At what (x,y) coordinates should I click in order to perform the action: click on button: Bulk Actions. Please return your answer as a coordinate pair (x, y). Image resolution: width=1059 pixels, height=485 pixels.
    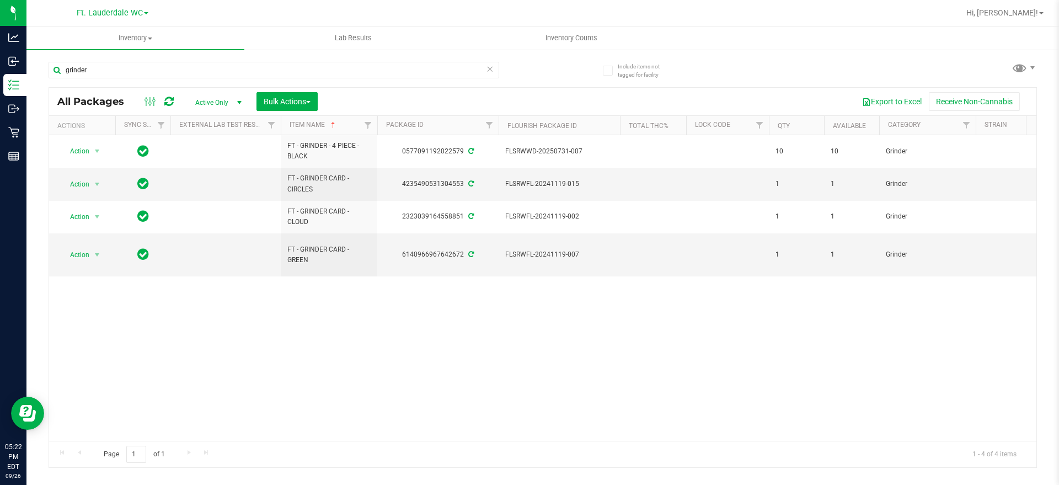
    Looking at the image, I should click on (287, 101).